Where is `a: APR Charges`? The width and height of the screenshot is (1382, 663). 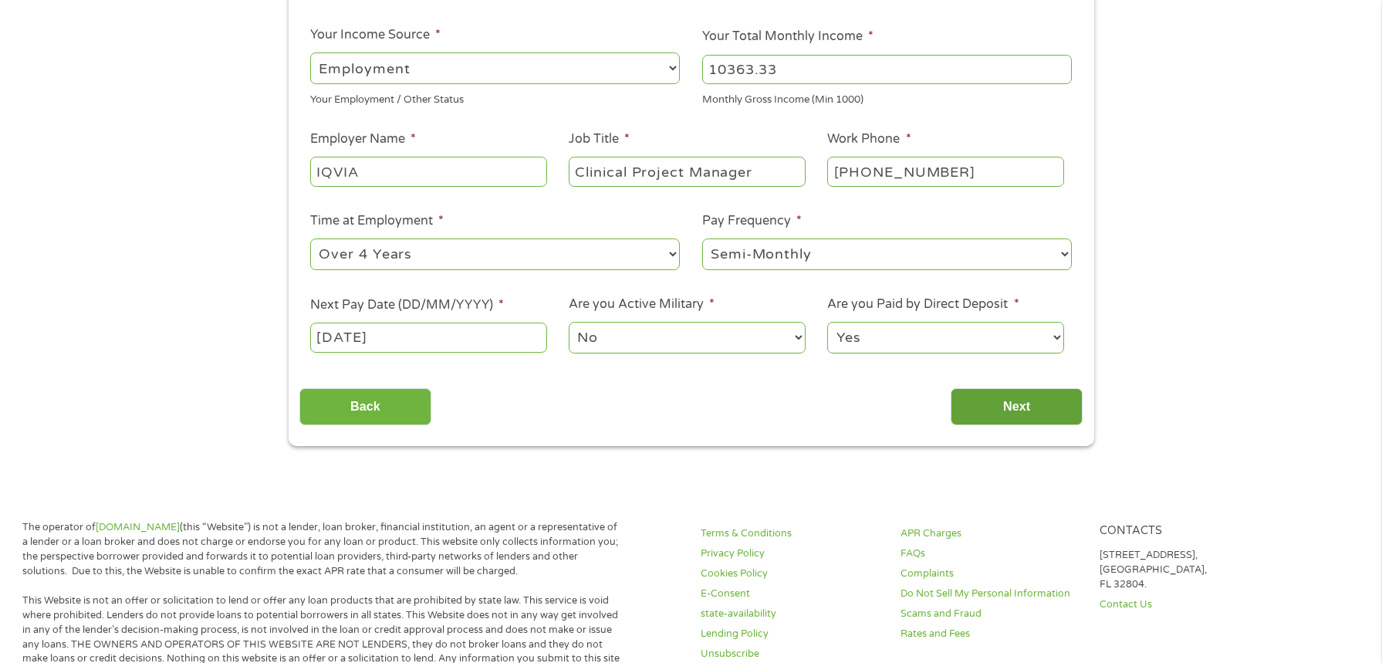 a: APR Charges is located at coordinates (991, 533).